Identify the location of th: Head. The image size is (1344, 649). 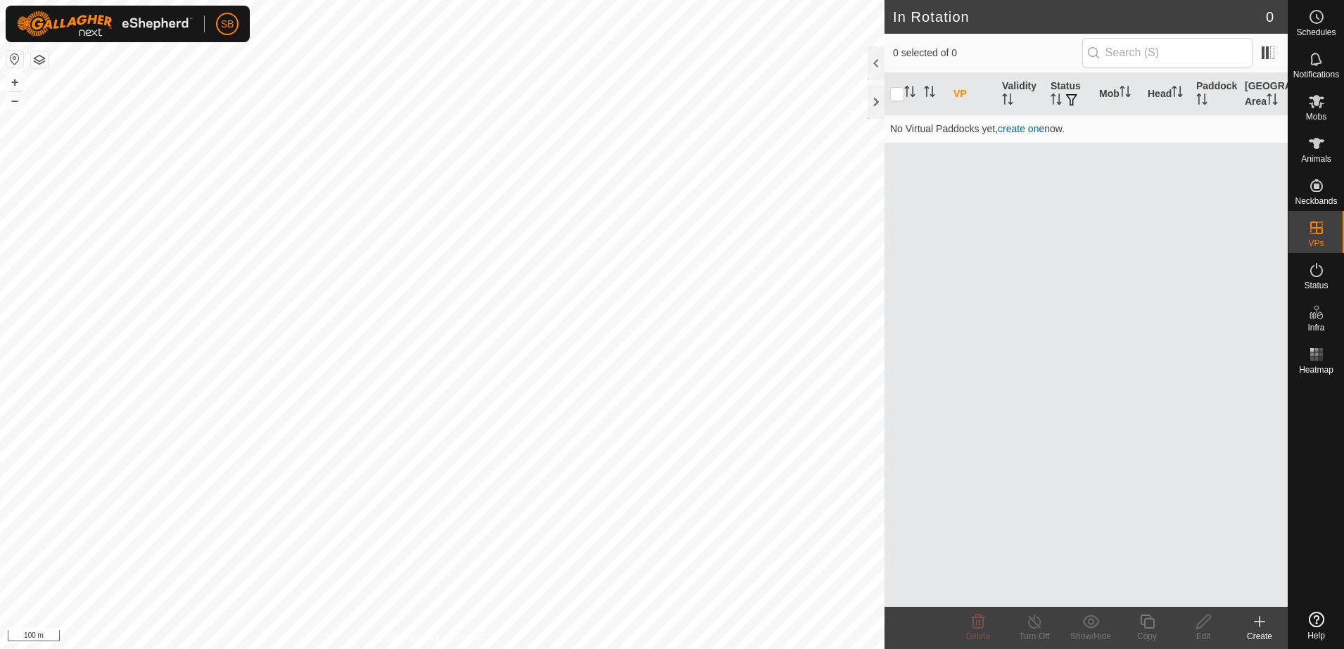
(1166, 94).